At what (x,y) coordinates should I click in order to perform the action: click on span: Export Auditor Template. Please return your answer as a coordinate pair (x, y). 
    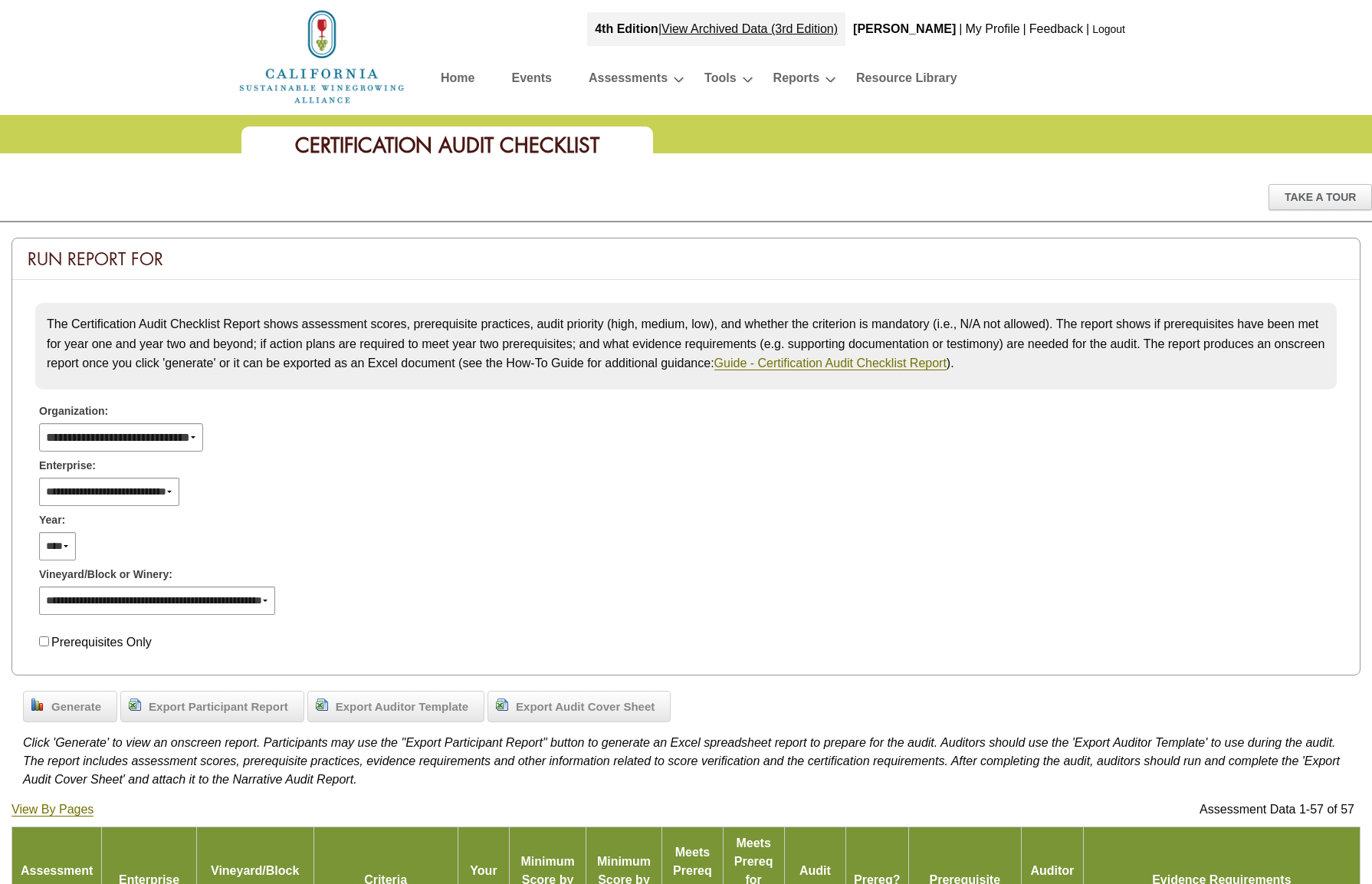
    Looking at the image, I should click on (401, 707).